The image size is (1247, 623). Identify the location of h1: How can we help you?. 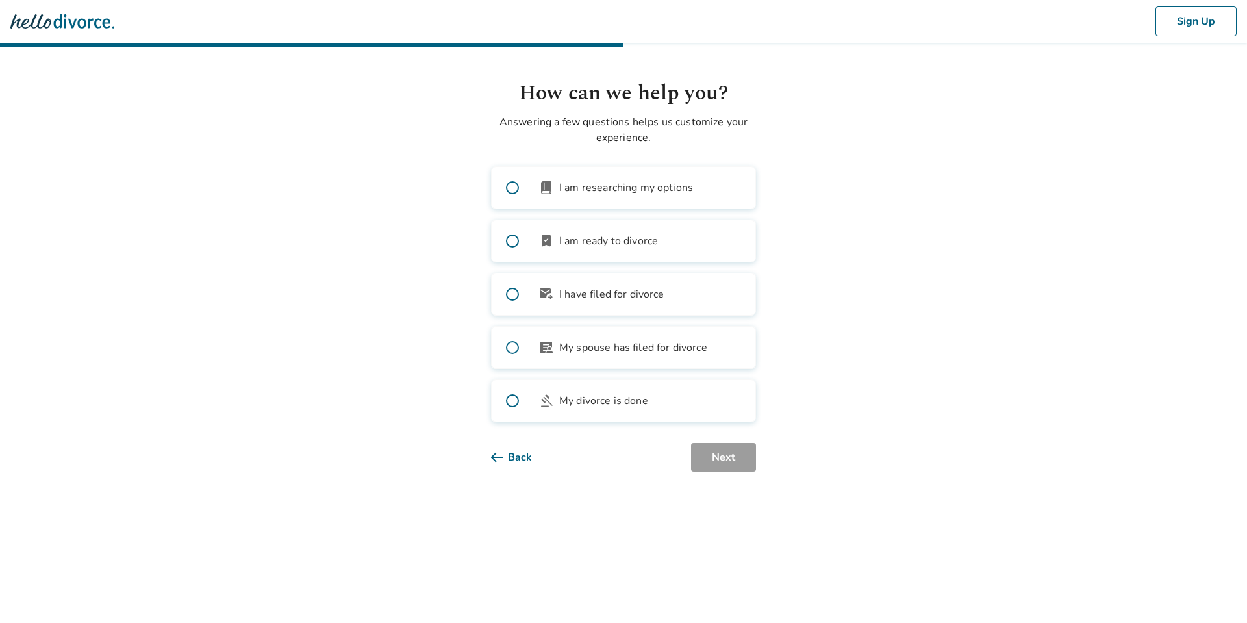
(624, 94).